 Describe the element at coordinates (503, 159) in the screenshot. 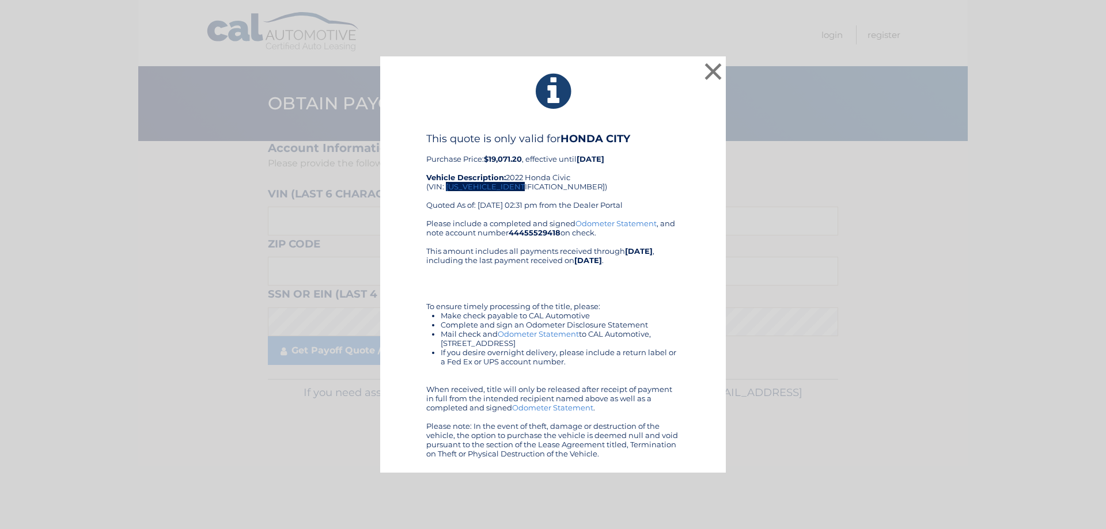

I see `b: $19,071.20` at that location.